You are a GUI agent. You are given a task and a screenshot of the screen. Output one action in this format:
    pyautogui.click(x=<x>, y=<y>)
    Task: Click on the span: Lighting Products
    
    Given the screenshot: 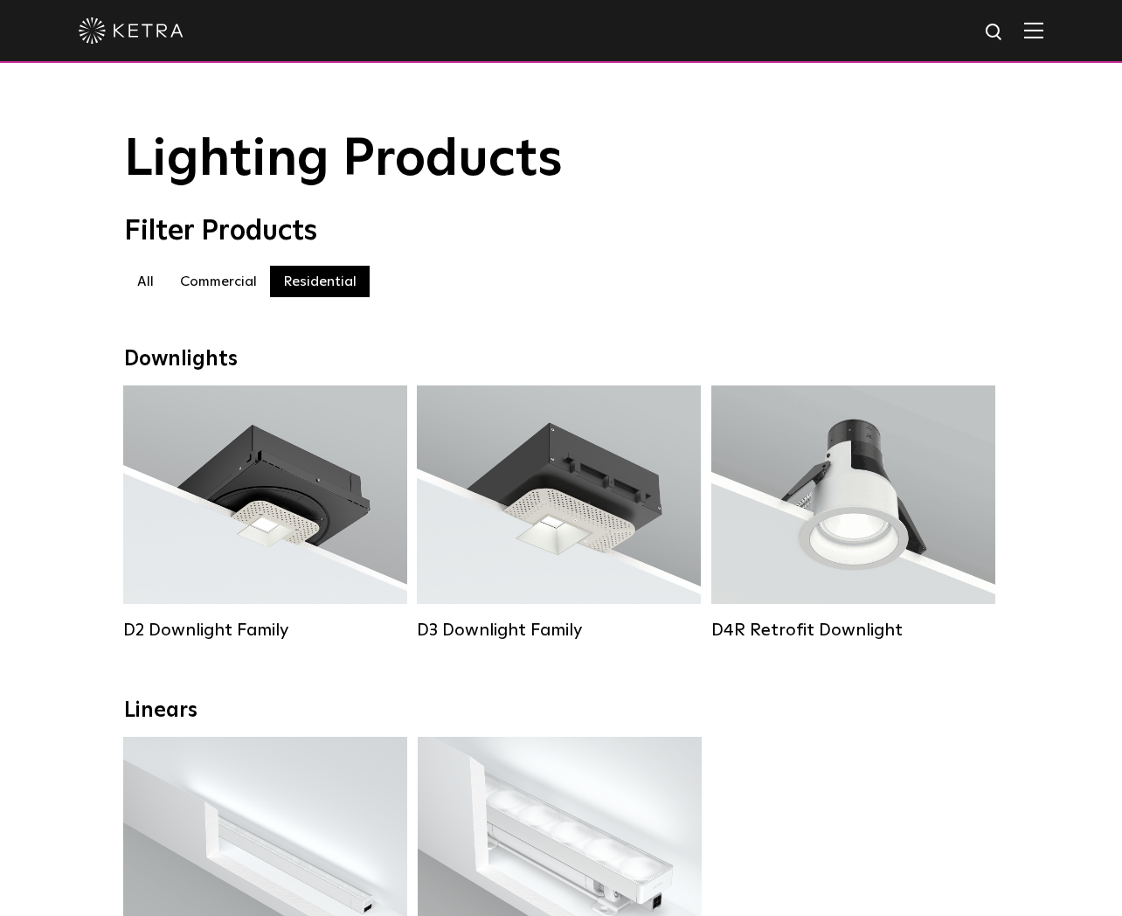 What is the action you would take?
    pyautogui.click(x=344, y=160)
    